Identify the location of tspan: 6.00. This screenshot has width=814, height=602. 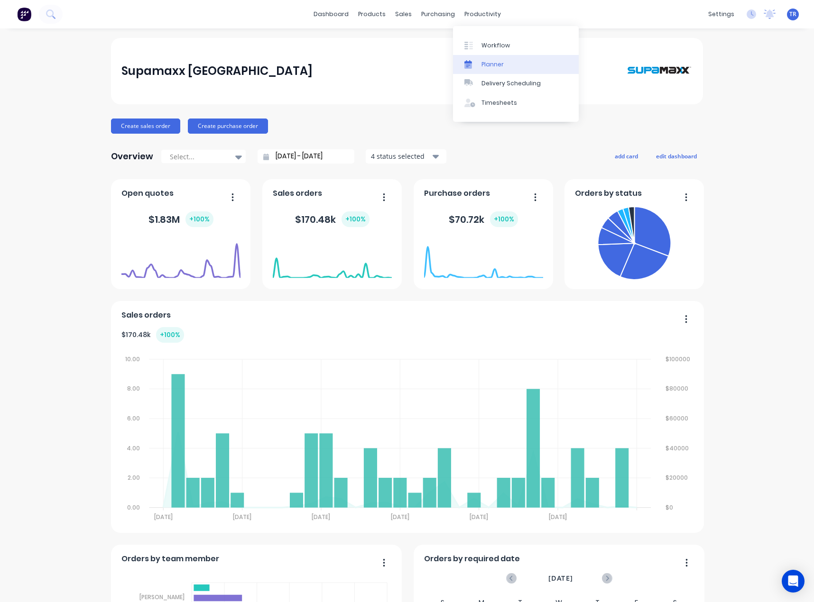
(133, 418).